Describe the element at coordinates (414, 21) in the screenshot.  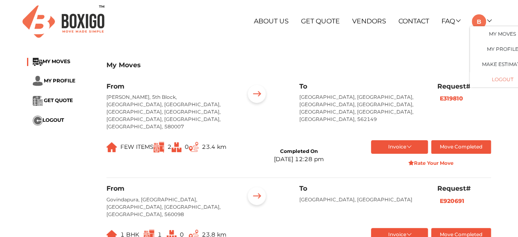
I see `a: Contact` at that location.